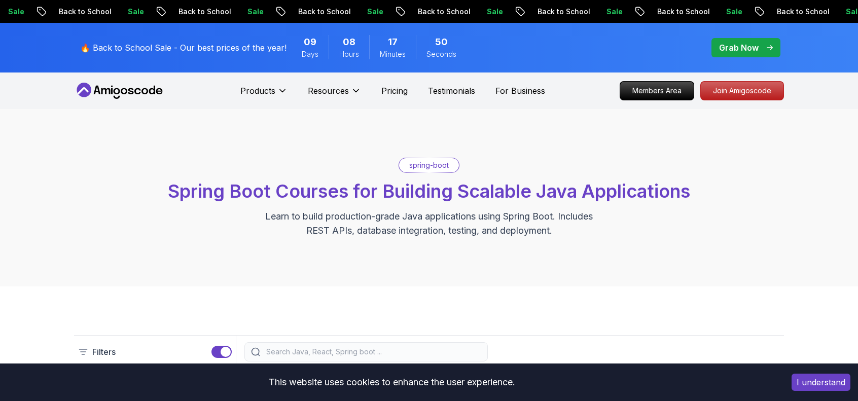 The height and width of the screenshot is (401, 858). I want to click on button: Accept cookies, so click(821, 382).